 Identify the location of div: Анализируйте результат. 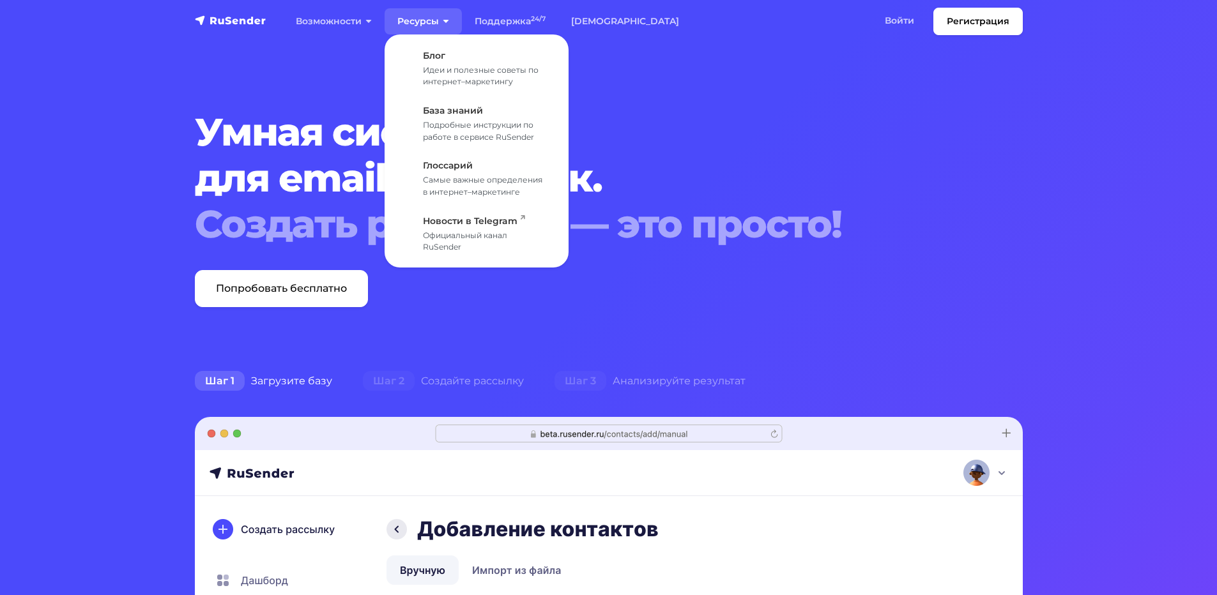
(650, 381).